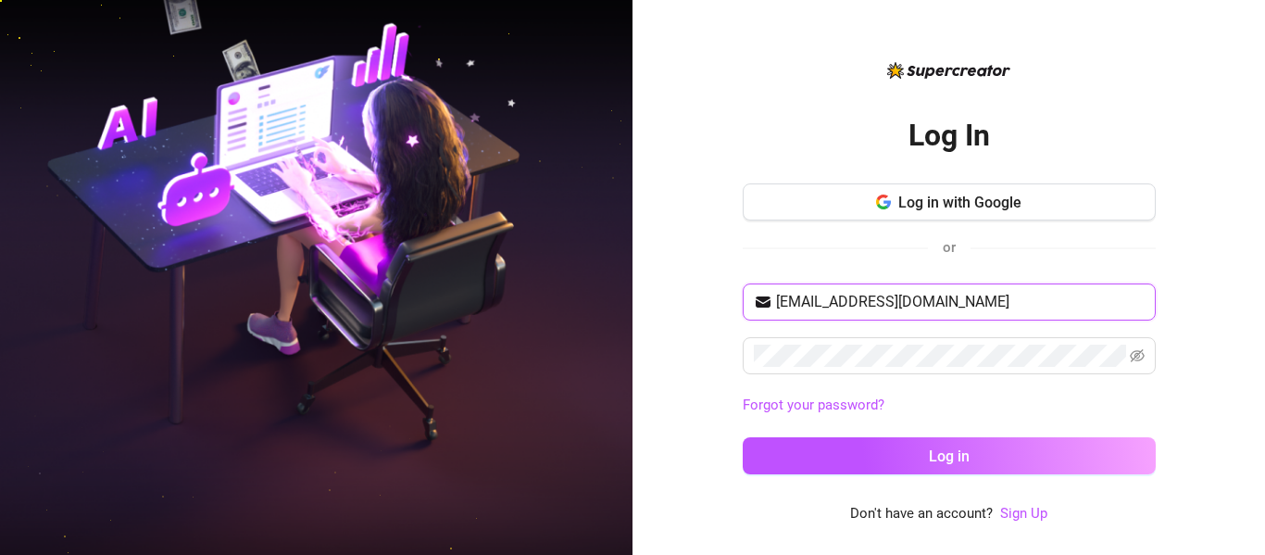  I want to click on h2: Log In, so click(949, 135).